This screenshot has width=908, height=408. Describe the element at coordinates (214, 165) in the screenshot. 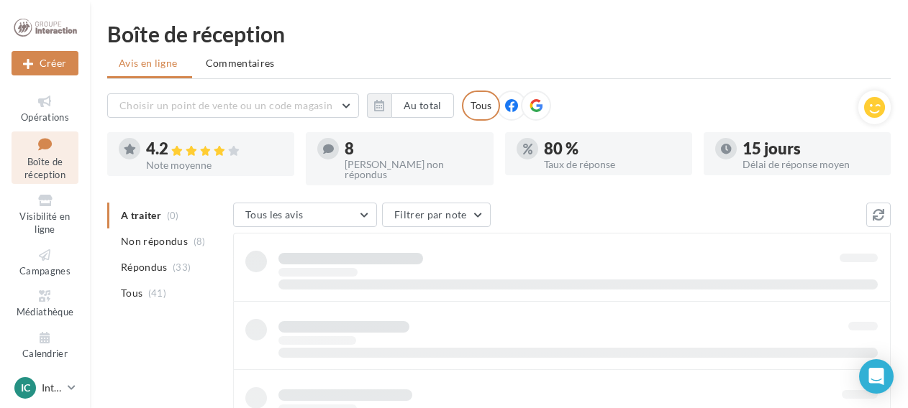

I see `div: Note moyenne` at that location.